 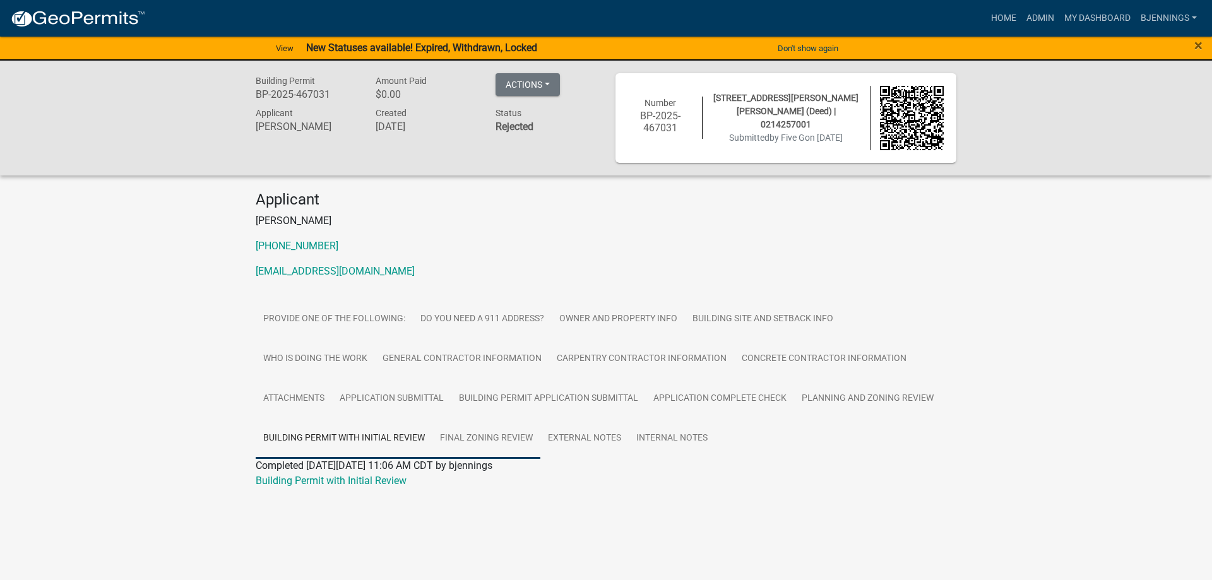 What do you see at coordinates (641, 359) in the screenshot?
I see `a: Carpentry Contractor Information` at bounding box center [641, 359].